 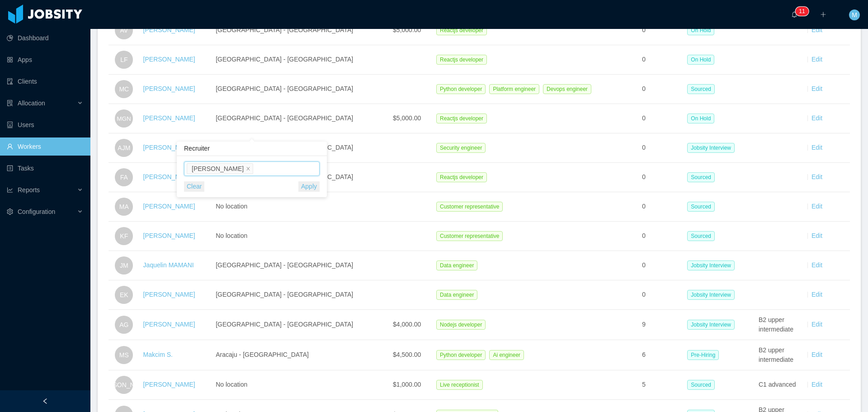 I want to click on span: MGN, so click(x=124, y=118).